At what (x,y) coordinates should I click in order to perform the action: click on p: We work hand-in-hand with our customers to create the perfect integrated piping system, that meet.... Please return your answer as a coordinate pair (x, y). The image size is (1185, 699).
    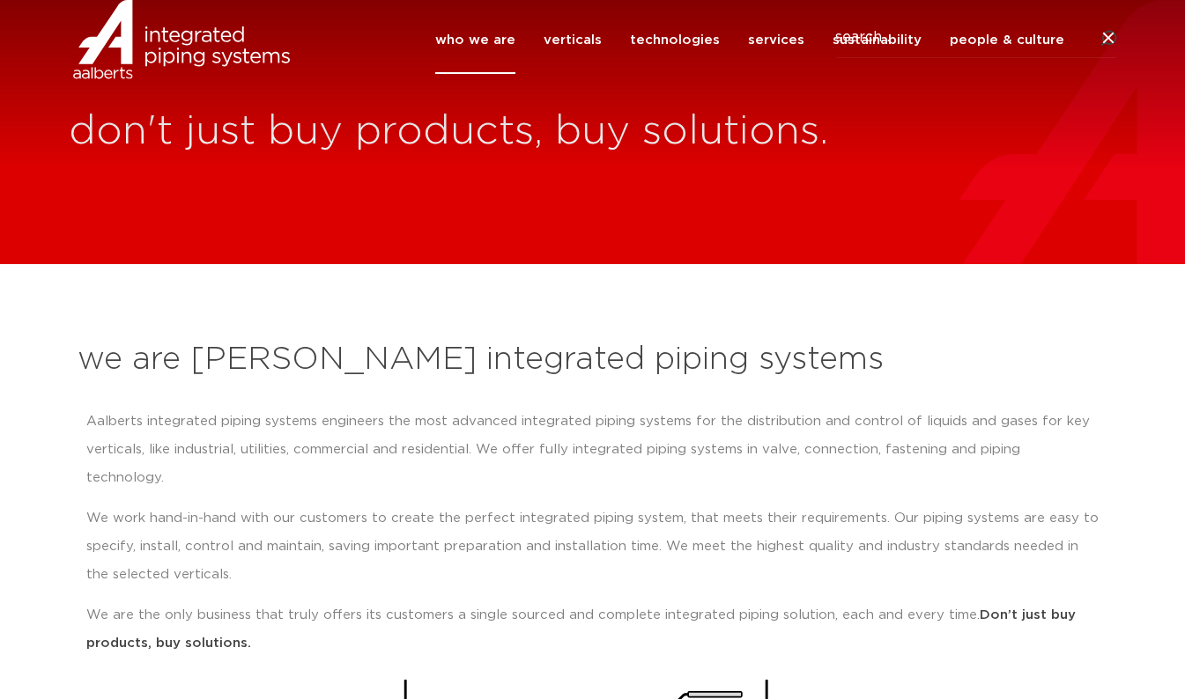
    Looking at the image, I should click on (593, 547).